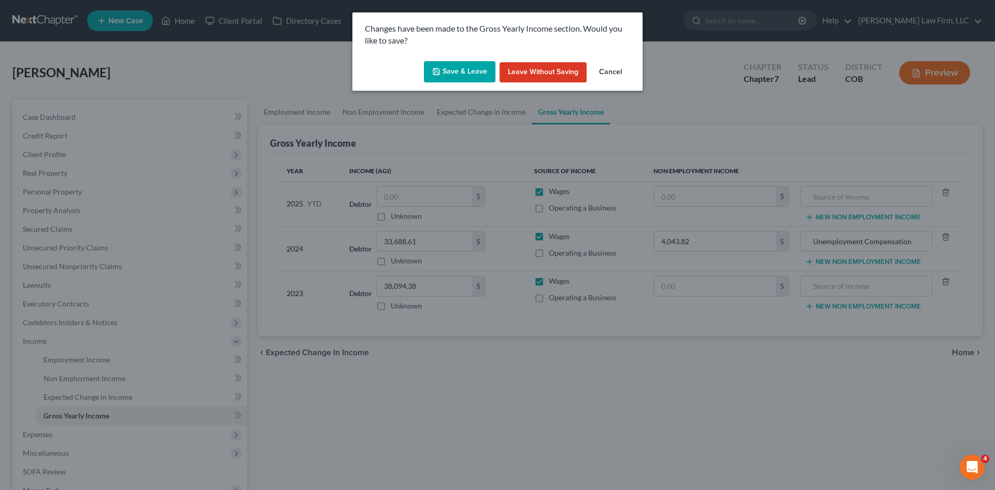 Image resolution: width=995 pixels, height=490 pixels. Describe the element at coordinates (611, 73) in the screenshot. I see `button: Cancel` at that location.